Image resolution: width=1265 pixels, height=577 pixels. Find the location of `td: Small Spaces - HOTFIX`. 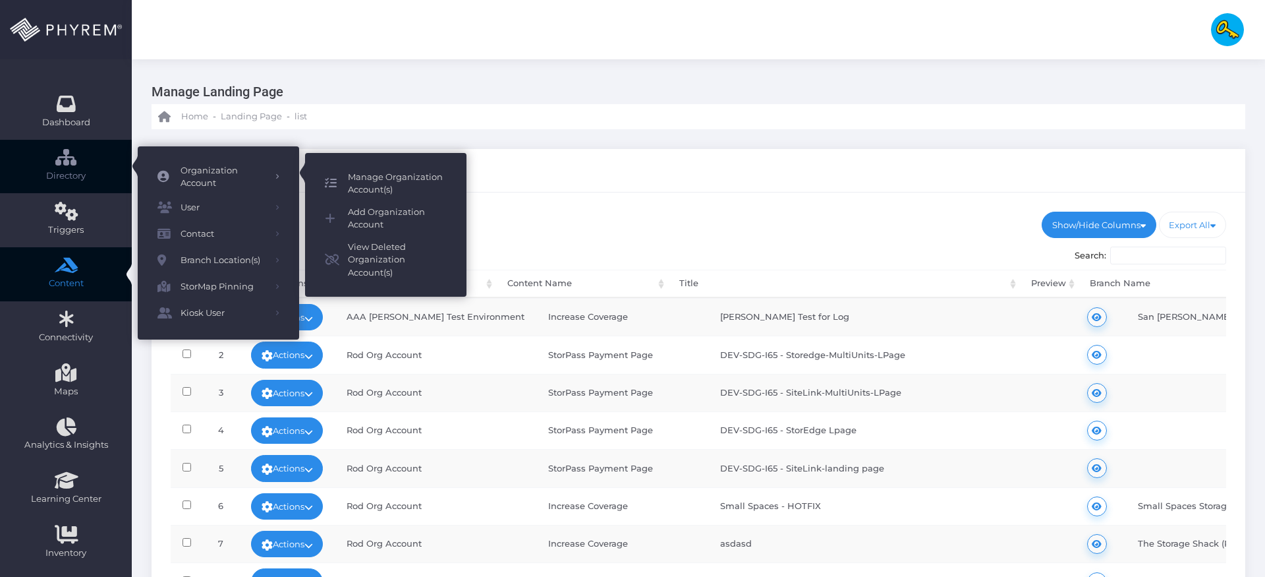

td: Small Spaces - HOTFIX is located at coordinates (888, 505).